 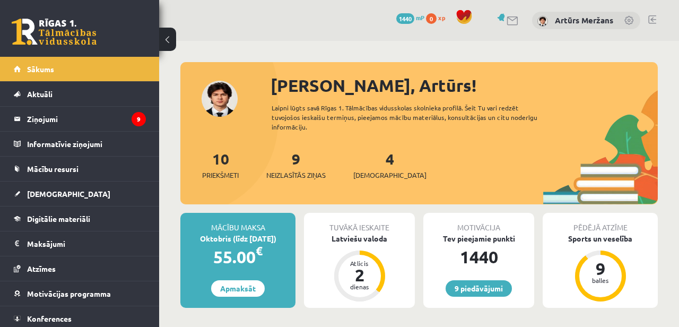 I want to click on a: Ziņojumi9, so click(x=80, y=119).